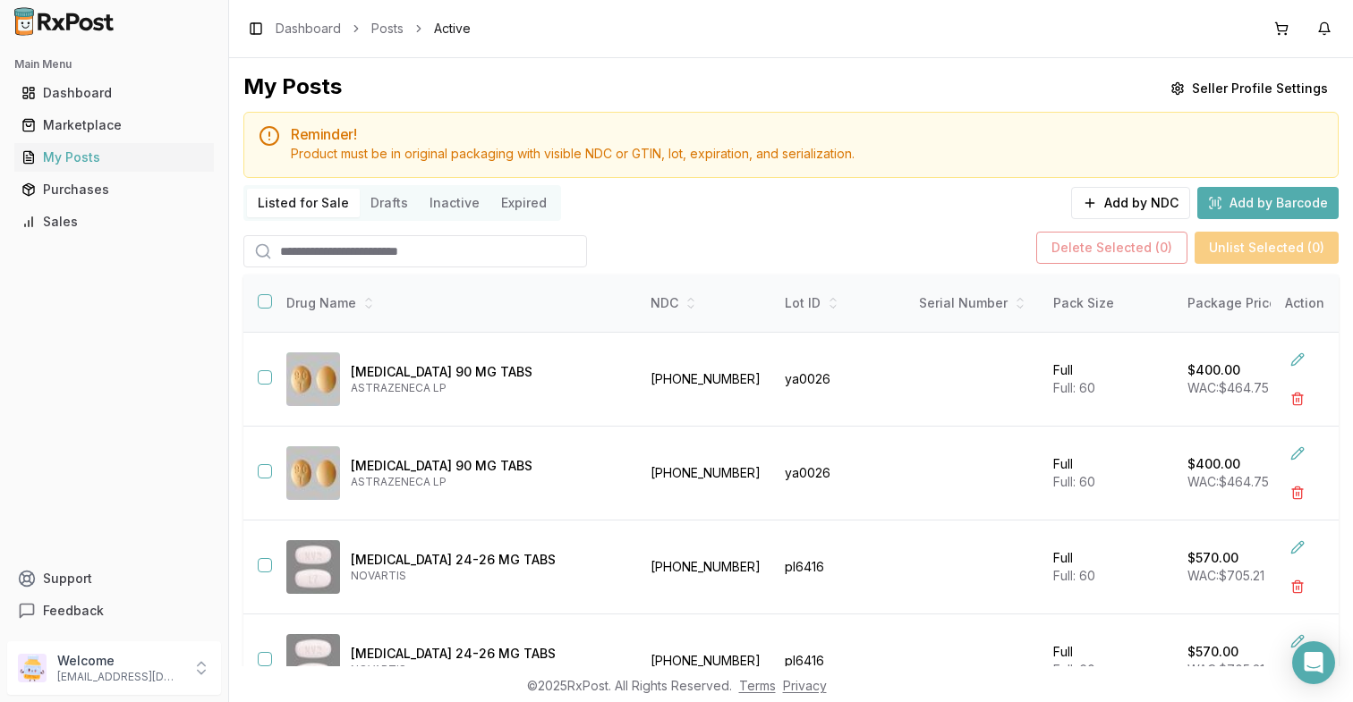 This screenshot has width=1353, height=702. I want to click on button: Seller Profile Settings, so click(1249, 89).